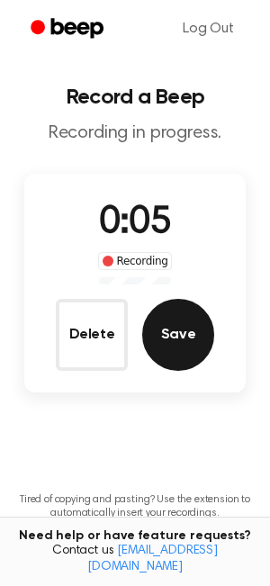 Image resolution: width=270 pixels, height=586 pixels. What do you see at coordinates (135, 223) in the screenshot?
I see `span: 0:05` at bounding box center [135, 223].